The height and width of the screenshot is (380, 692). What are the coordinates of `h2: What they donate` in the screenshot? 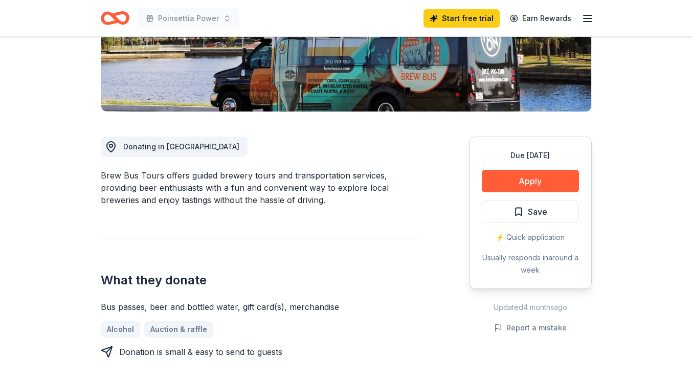 It's located at (260, 280).